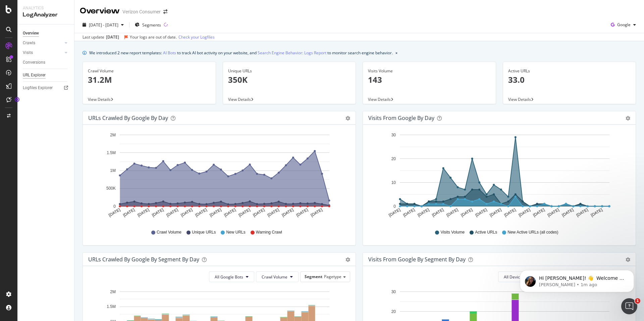 The width and height of the screenshot is (644, 321). What do you see at coordinates (313, 277) in the screenshot?
I see `span: Segment` at bounding box center [313, 277].